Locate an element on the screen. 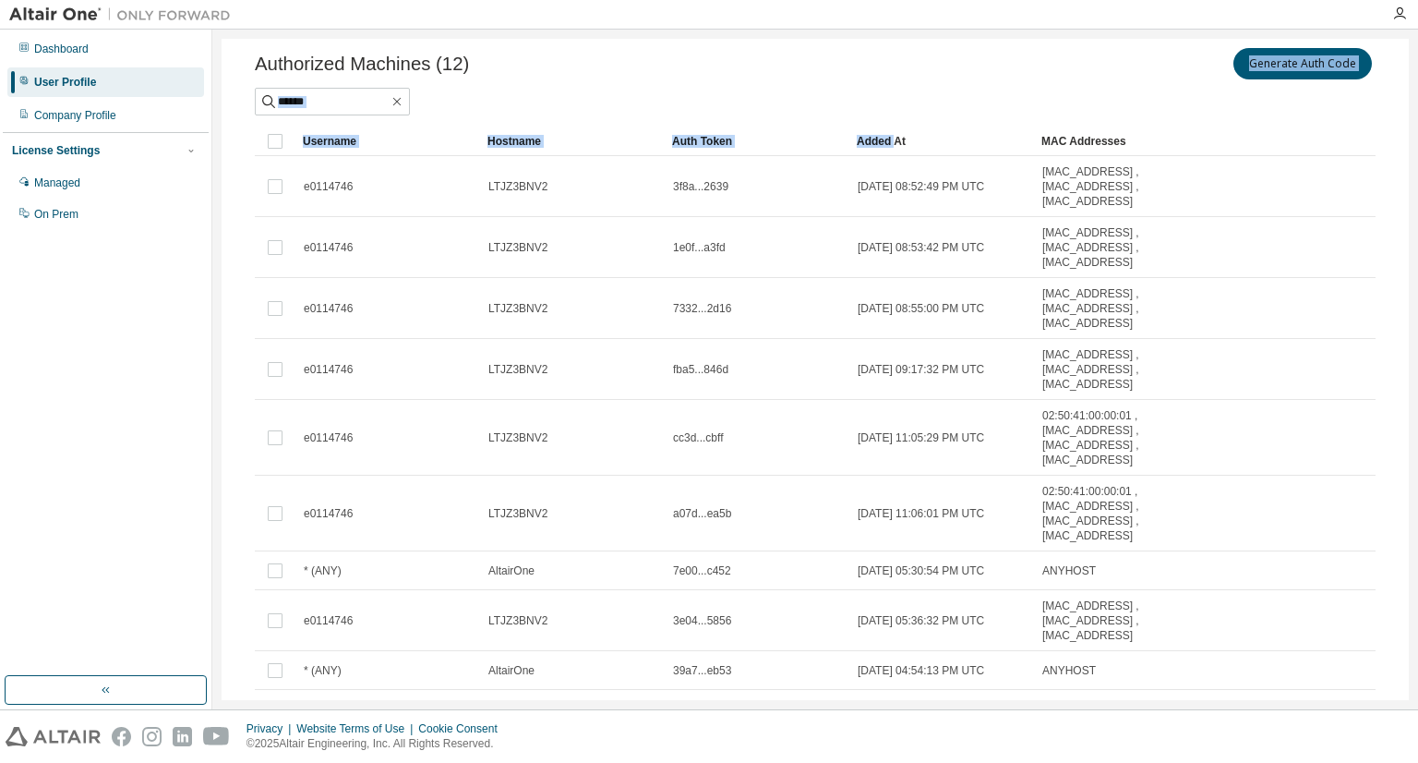 The image size is (1418, 763). img: altair_logo.svg is located at coordinates (53, 736).